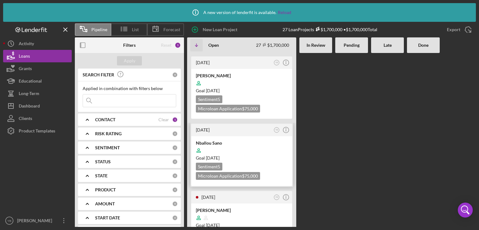 Image resolution: width=479 pixels, height=230 pixels. What do you see at coordinates (37, 118) in the screenshot?
I see `a: Clients` at bounding box center [37, 118].